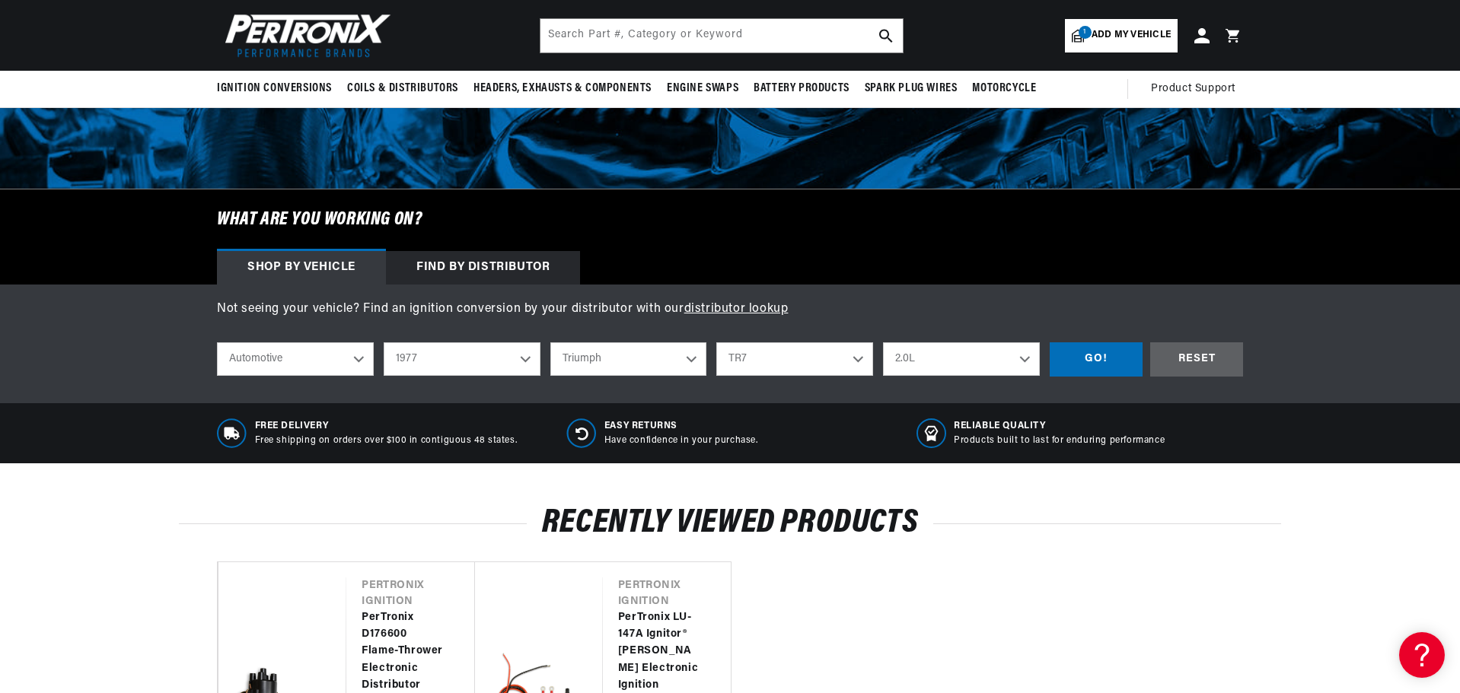 This screenshot has width=1460, height=693. Describe the element at coordinates (278, 88) in the screenshot. I see `summary: Ignition Conversions` at that location.